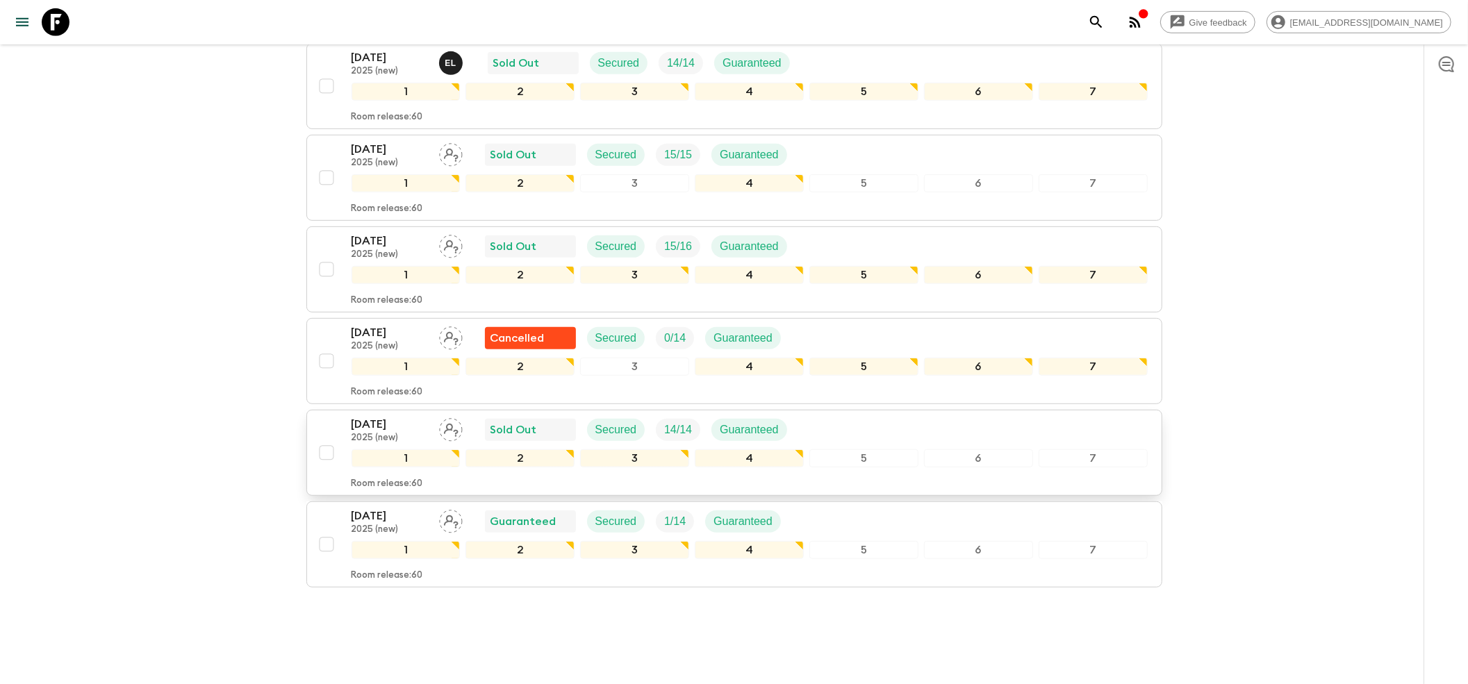 This screenshot has width=1468, height=684. Describe the element at coordinates (678, 247) in the screenshot. I see `p: 15 / 16` at that location.